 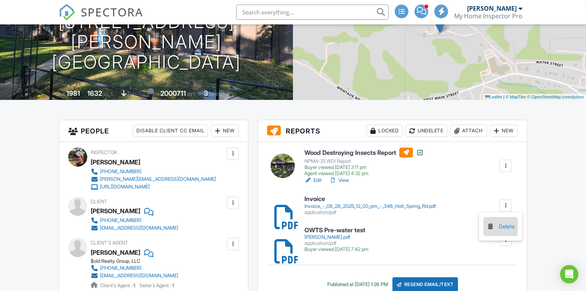 What do you see at coordinates (157, 285) in the screenshot?
I see `span: Seller's Agent -` at bounding box center [157, 285].